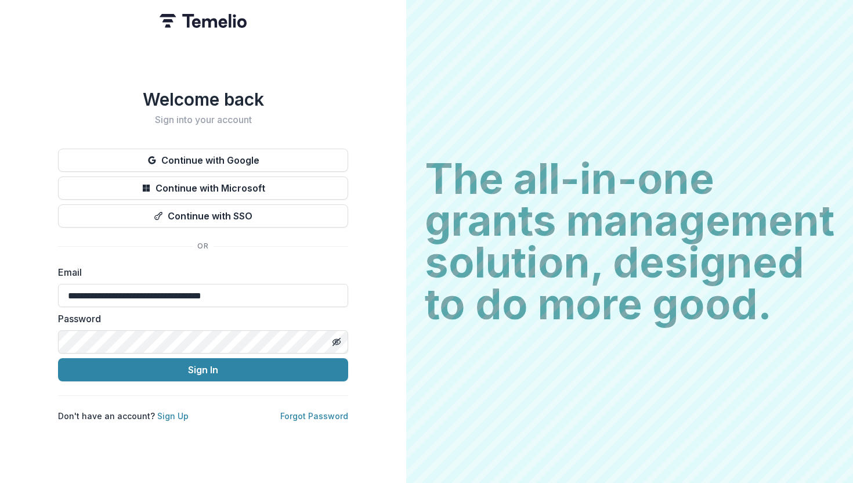 This screenshot has width=853, height=483. Describe the element at coordinates (200, 319) in the screenshot. I see `label: Password` at that location.